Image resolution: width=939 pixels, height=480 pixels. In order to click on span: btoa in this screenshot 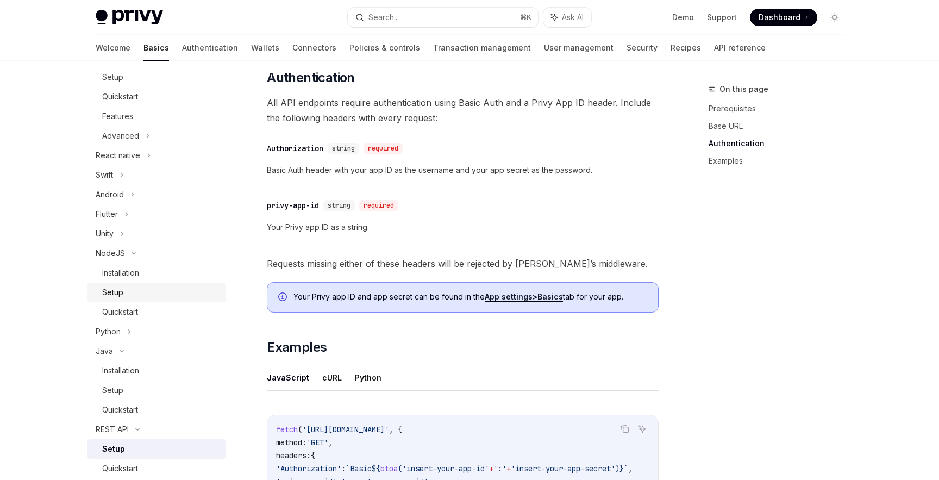, I will do `click(389, 468)`.